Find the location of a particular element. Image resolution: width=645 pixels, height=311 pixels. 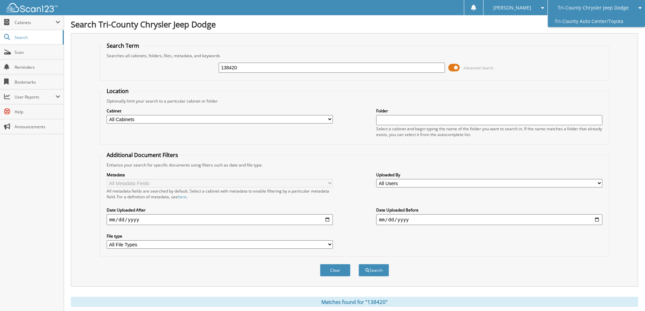

button: Clear is located at coordinates (335, 270).